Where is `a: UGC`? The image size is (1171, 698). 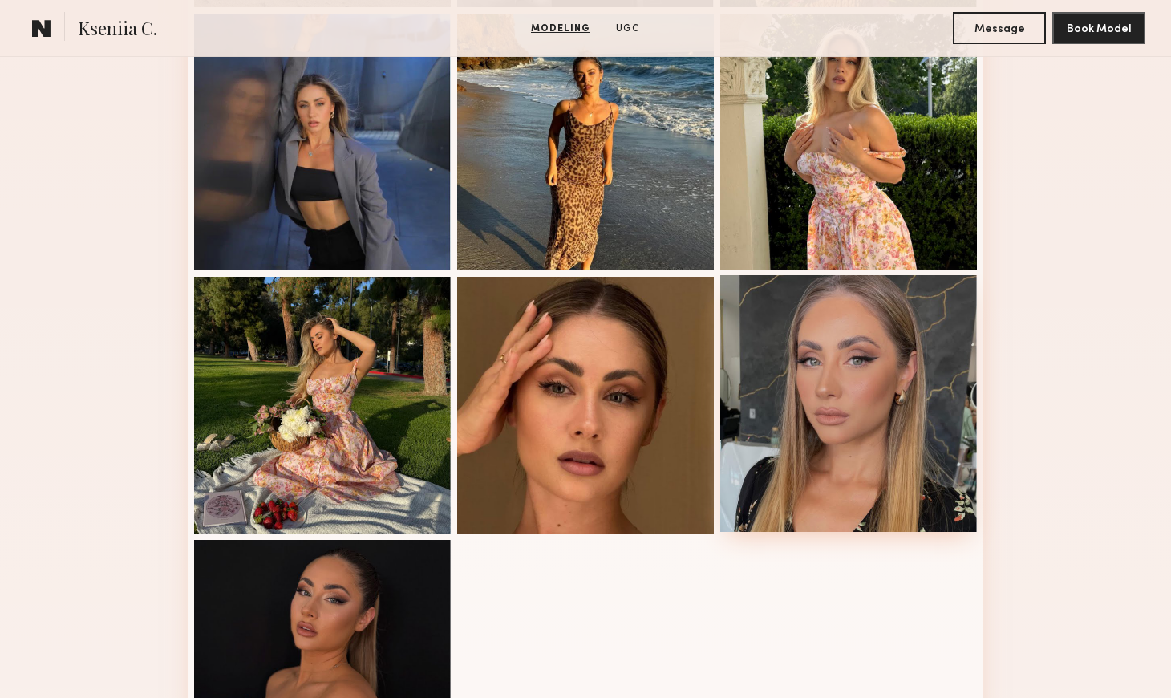
a: UGC is located at coordinates (628, 29).